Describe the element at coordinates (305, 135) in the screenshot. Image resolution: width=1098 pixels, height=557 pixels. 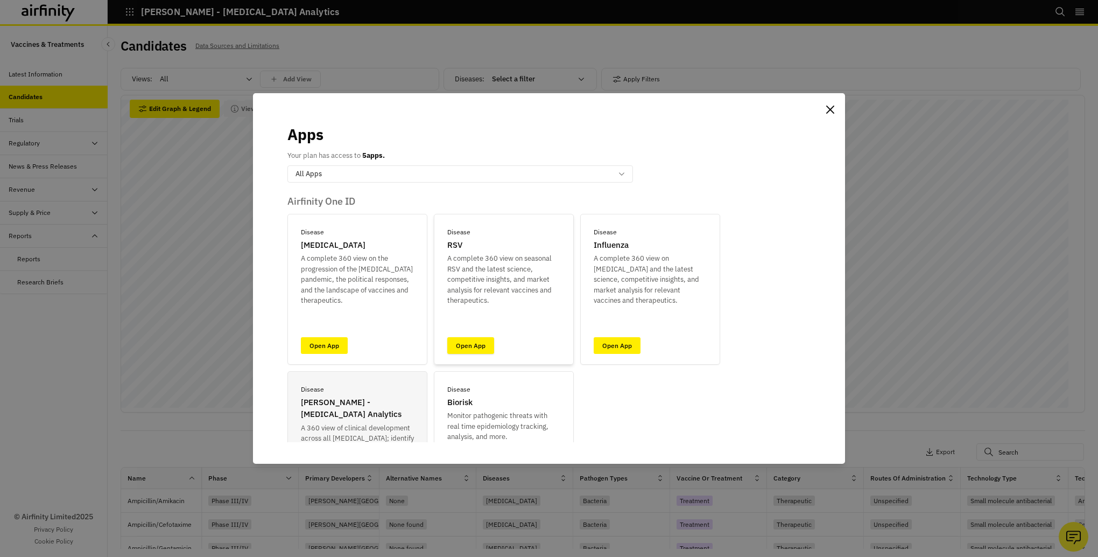
I see `p: Apps` at that location.